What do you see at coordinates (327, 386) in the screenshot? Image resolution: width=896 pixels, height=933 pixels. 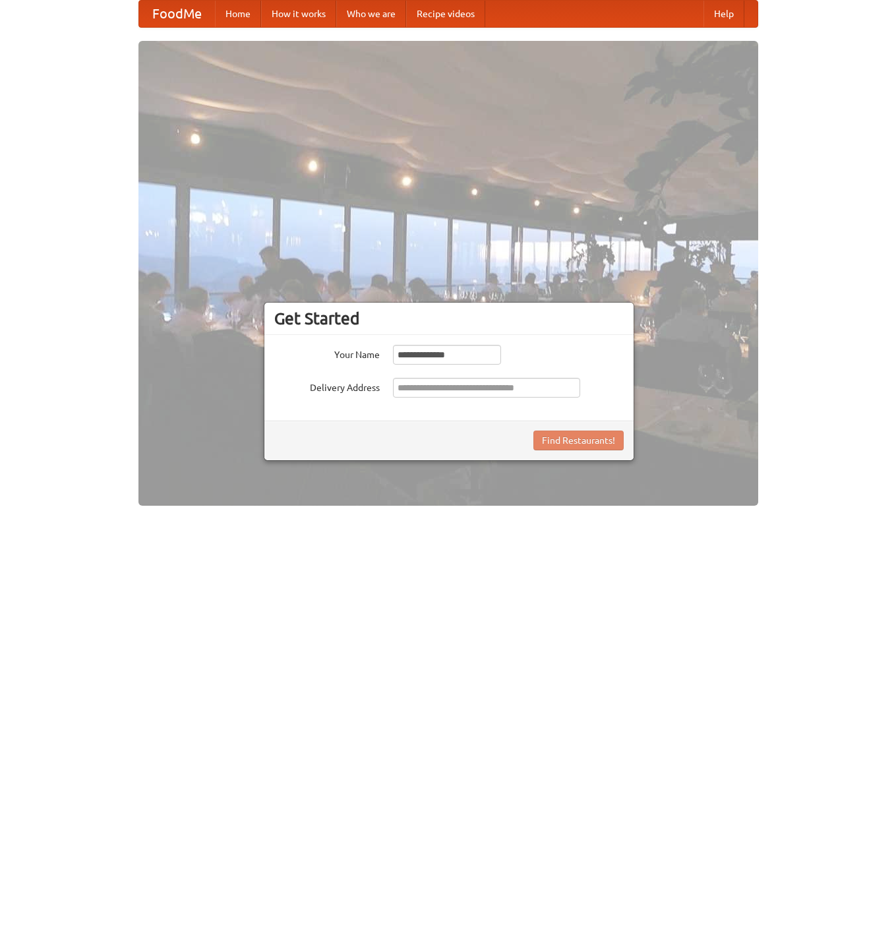 I see `label: Delivery Address` at bounding box center [327, 386].